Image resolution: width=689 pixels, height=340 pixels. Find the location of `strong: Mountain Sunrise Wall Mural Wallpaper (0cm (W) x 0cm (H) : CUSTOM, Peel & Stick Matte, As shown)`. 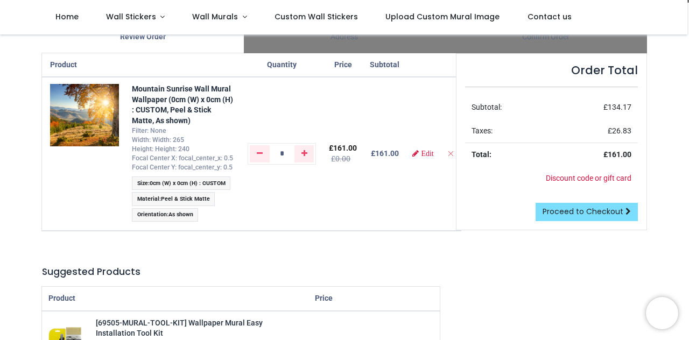

strong: Mountain Sunrise Wall Mural Wallpaper (0cm (W) x 0cm (H) : CUSTOM, Peel & Stick Matte, As shown) is located at coordinates (182, 104).